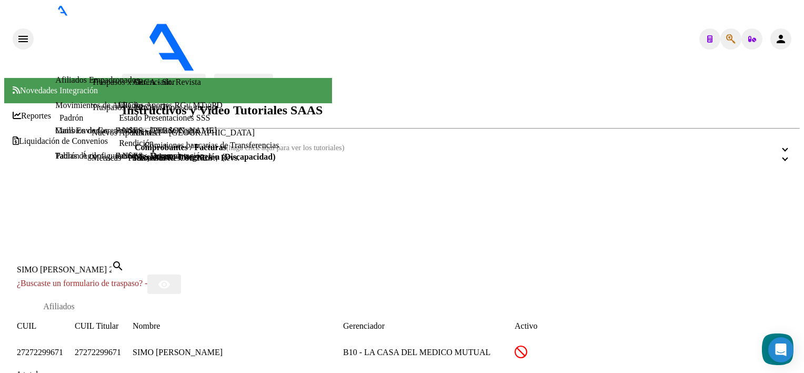  I want to click on span: CUIL Titular, so click(96, 325).